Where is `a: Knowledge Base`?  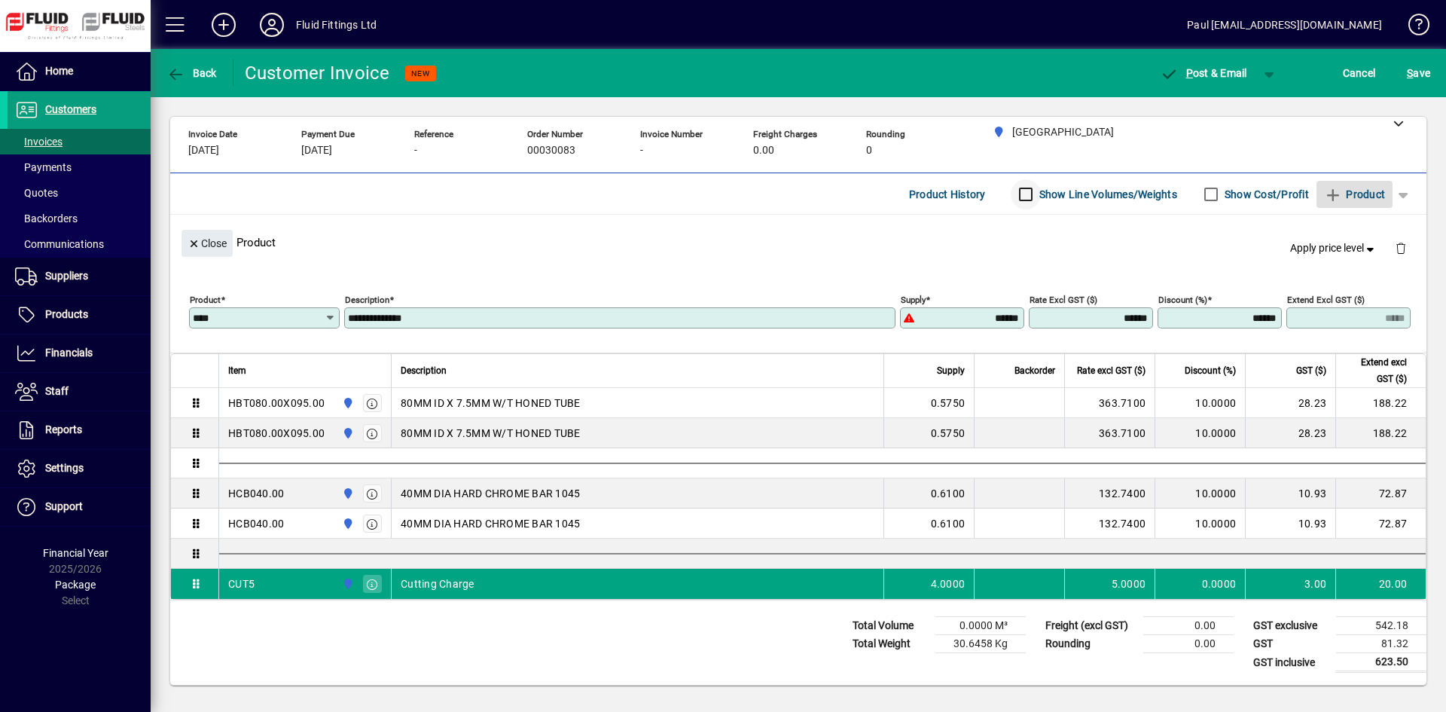
a: Knowledge Base is located at coordinates (1412, 27).